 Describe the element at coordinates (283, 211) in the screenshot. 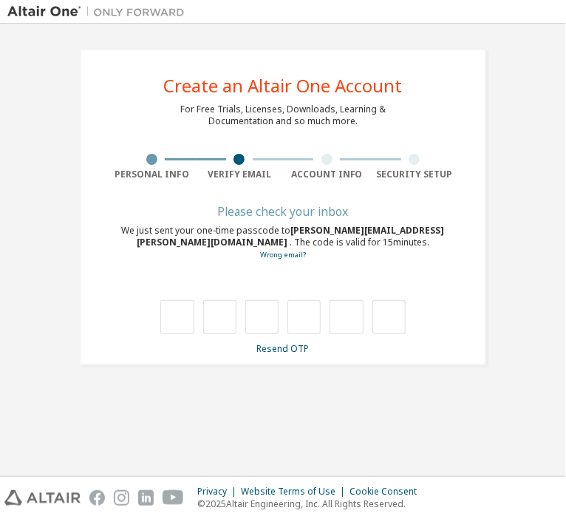

I see `div: Please check your inbox` at that location.